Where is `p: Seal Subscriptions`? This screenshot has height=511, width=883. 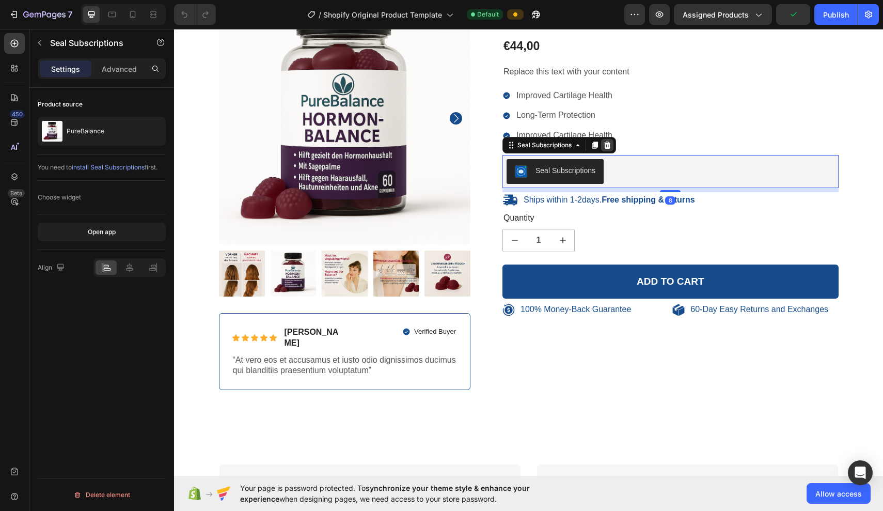 p: Seal Subscriptions is located at coordinates (94, 43).